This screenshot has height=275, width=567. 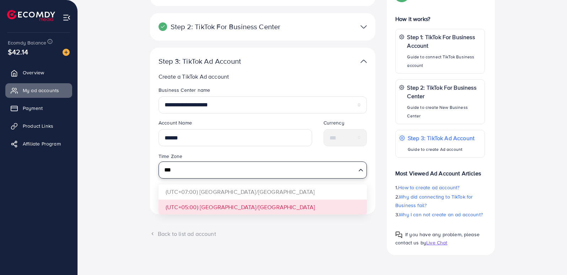 What do you see at coordinates (39, 90) in the screenshot?
I see `a: My ad accounts` at bounding box center [39, 90].